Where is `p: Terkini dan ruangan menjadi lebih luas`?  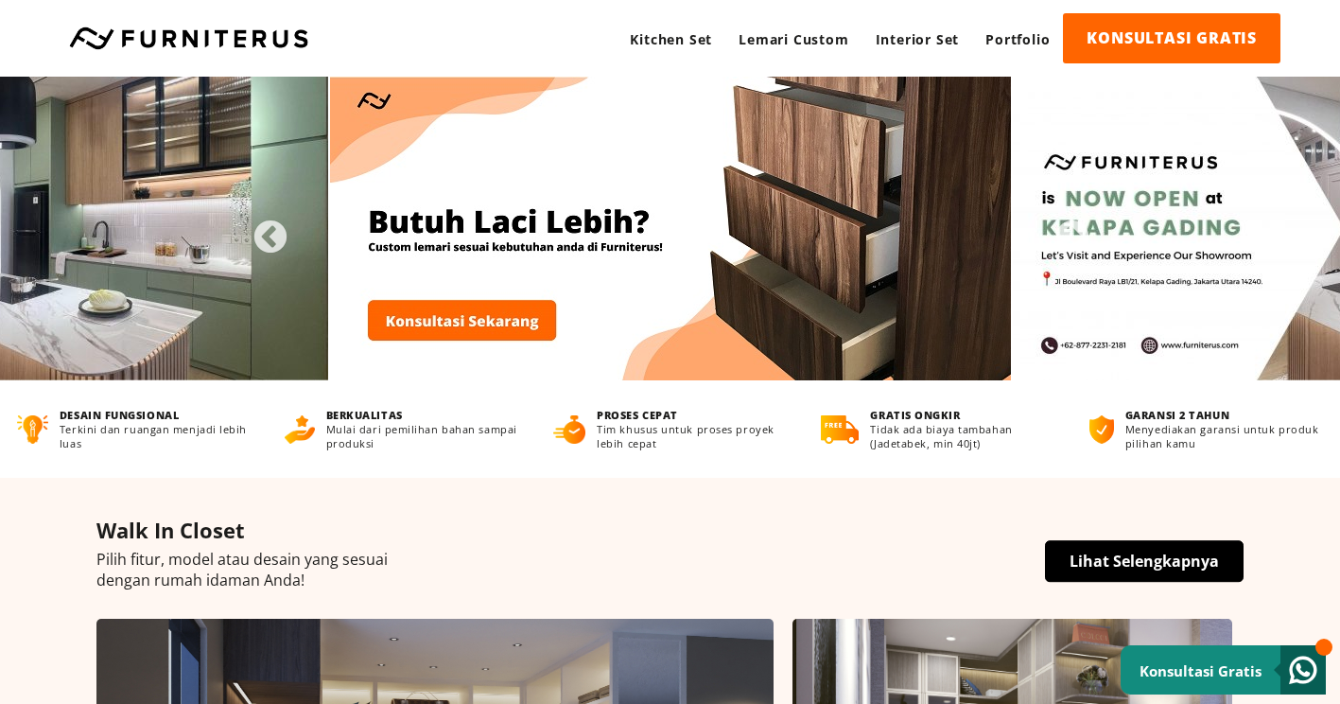 p: Terkini dan ruangan menjadi lebih luas is located at coordinates (155, 436).